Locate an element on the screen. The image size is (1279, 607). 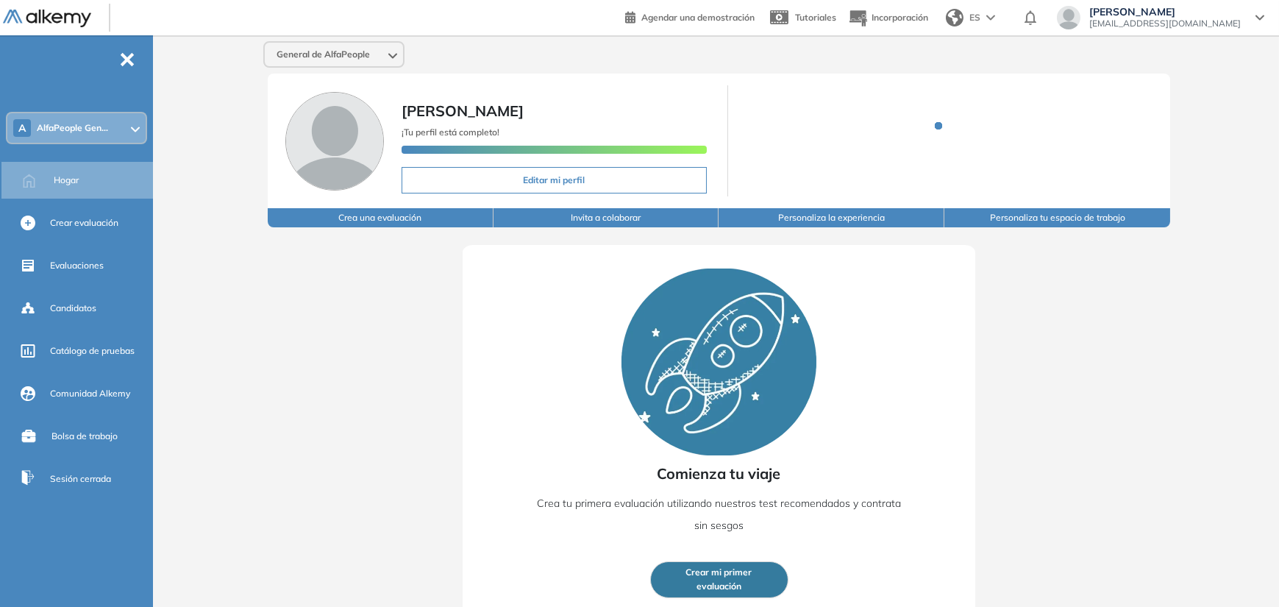
font: Crear mi primer is located at coordinates (719, 571).